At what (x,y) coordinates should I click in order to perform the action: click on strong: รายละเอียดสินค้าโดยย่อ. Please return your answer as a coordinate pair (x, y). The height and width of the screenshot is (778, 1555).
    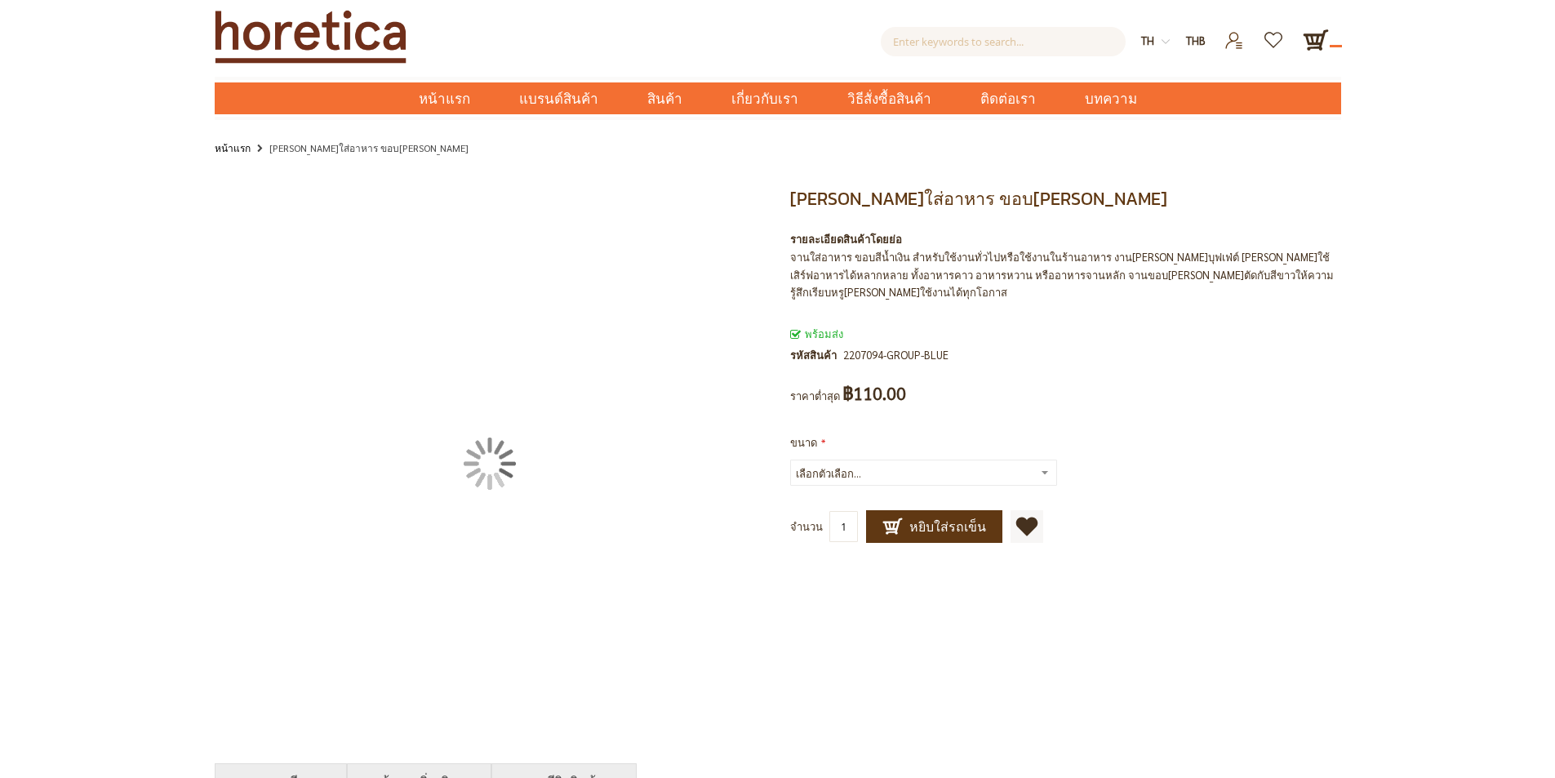
    Looking at the image, I should click on (846, 238).